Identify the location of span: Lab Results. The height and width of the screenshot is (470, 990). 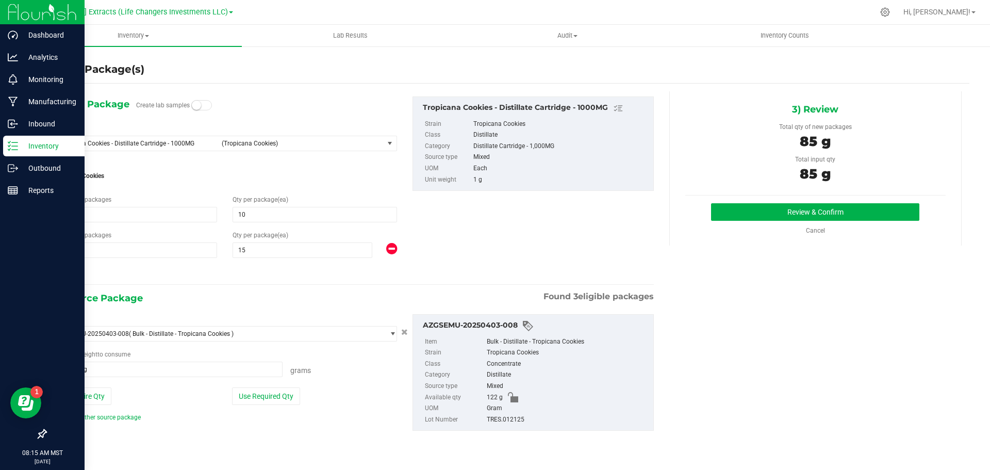
(350, 36).